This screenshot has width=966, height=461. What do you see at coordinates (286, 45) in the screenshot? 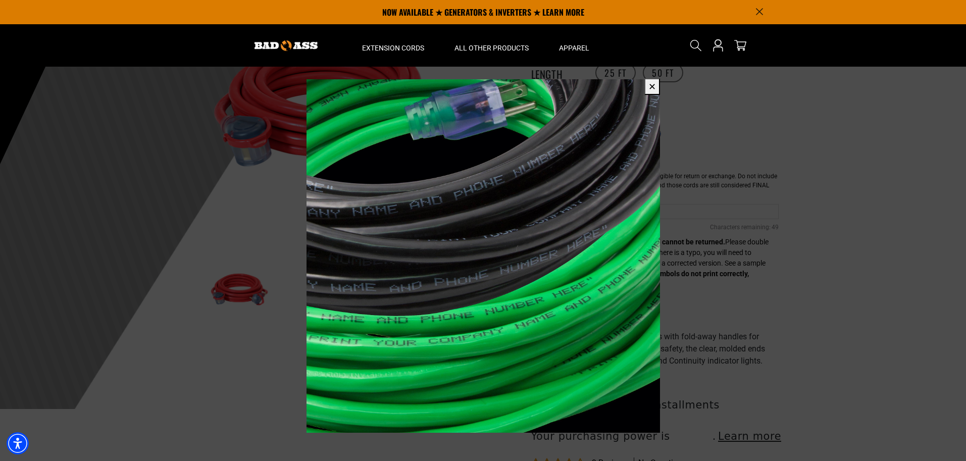
I see `img: Bad Ass Extension Cords` at bounding box center [286, 45].